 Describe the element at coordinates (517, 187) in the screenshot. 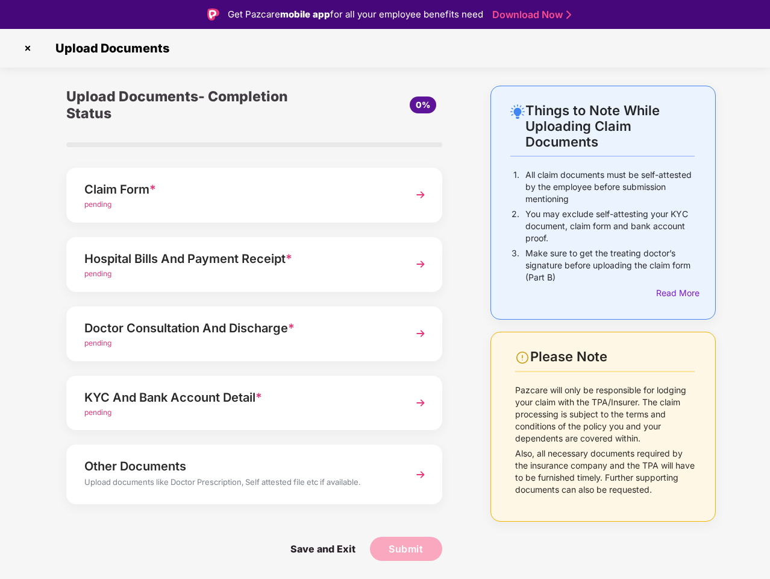

I see `p: 1.` at that location.